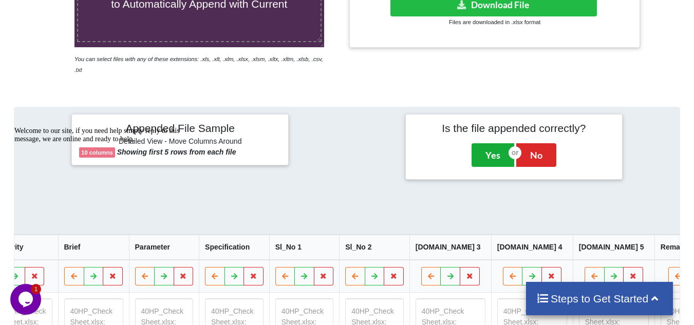  I want to click on button: No, so click(537, 155).